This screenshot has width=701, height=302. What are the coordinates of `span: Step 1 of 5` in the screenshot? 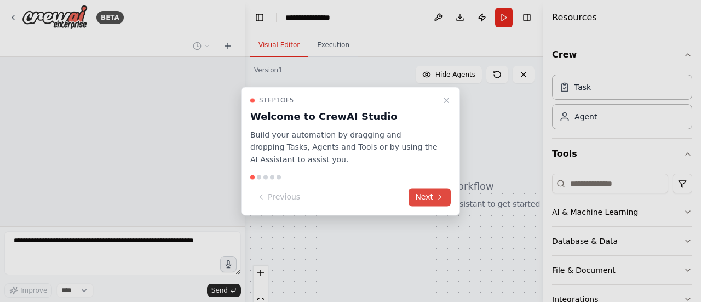 It's located at (277, 100).